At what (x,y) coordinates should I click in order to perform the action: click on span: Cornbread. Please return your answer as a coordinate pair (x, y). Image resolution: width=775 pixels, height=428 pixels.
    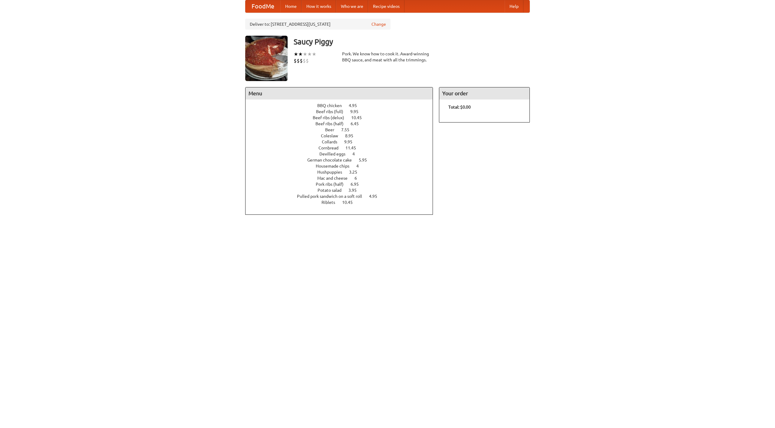
    Looking at the image, I should click on (331, 148).